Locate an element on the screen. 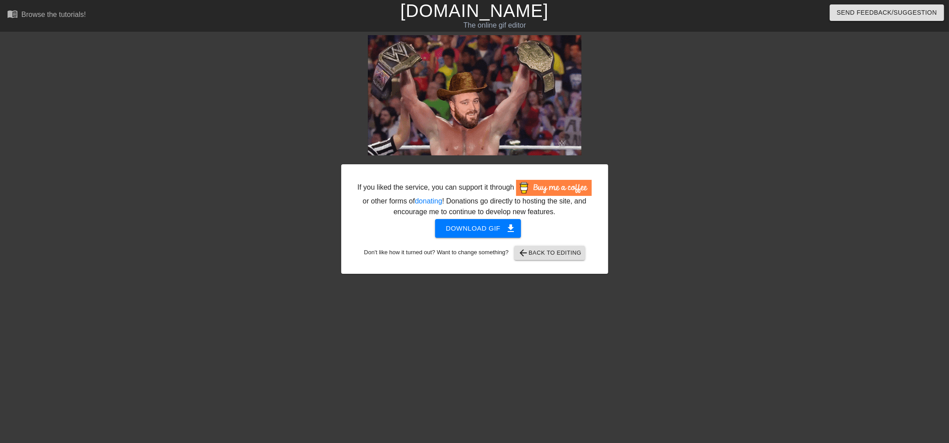 The height and width of the screenshot is (443, 949). a: Download gif is located at coordinates (474, 227).